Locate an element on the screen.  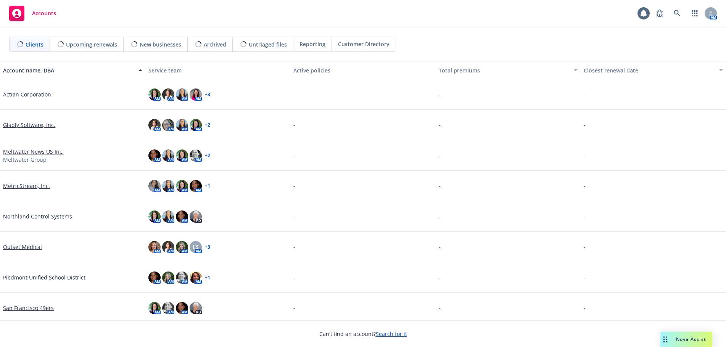
a: MetricStream, Inc. is located at coordinates (26, 186).